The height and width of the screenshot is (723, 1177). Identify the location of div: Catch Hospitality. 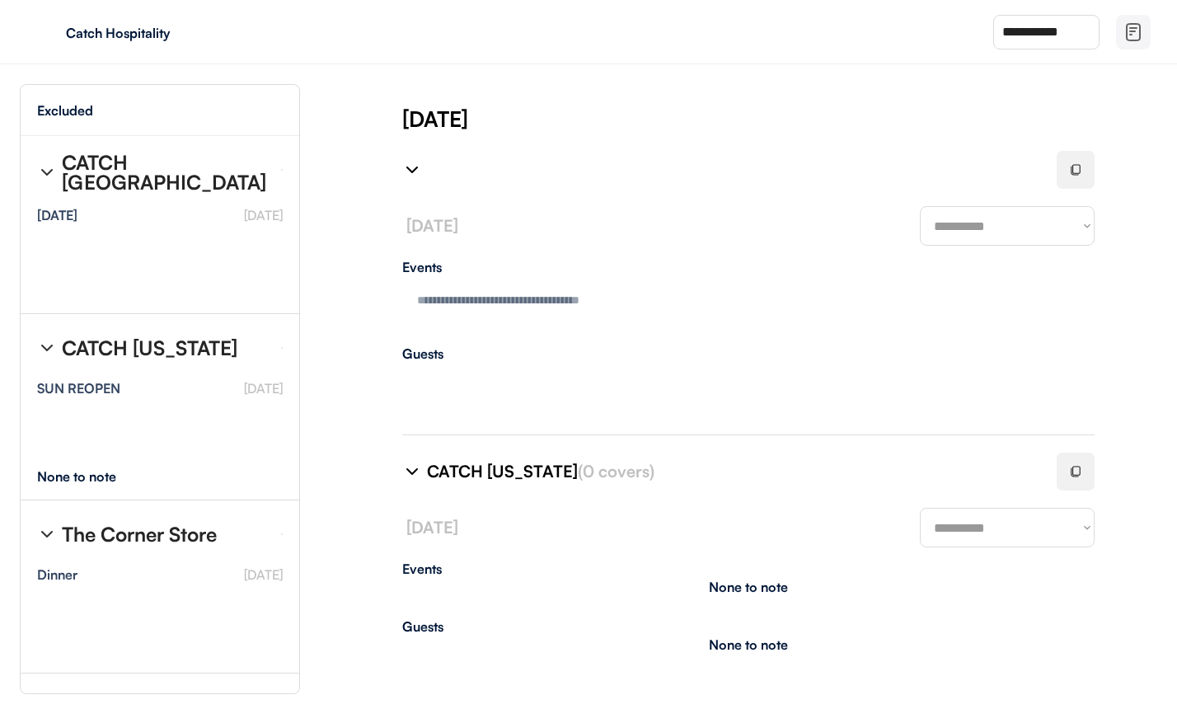
(170, 33).